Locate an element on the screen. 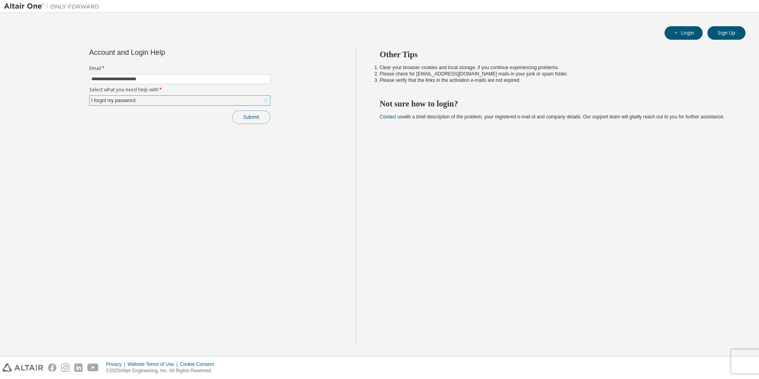 The image size is (759, 379). li: Please verify that the links in the activation e-mails are not expired. is located at coordinates (556, 80).